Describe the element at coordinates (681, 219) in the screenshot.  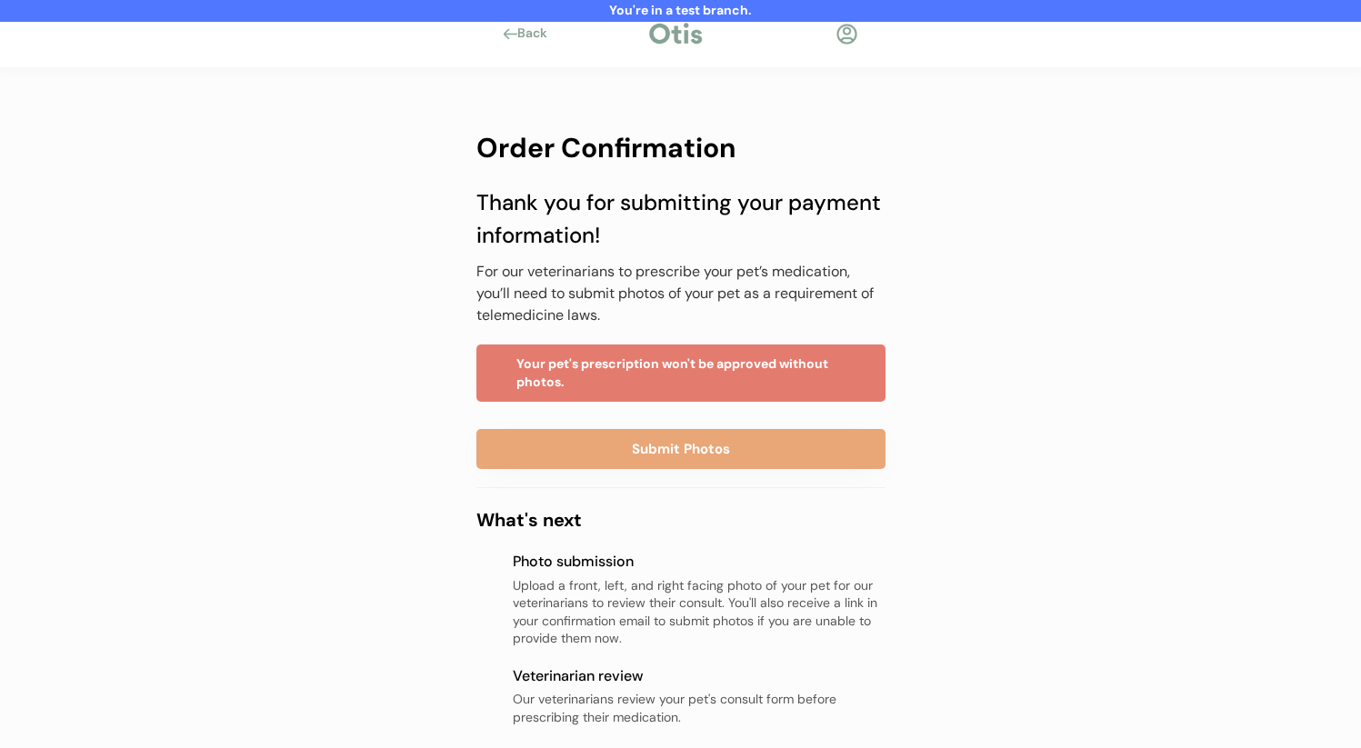
I see `div: Thank you for submitting your payment information!` at that location.